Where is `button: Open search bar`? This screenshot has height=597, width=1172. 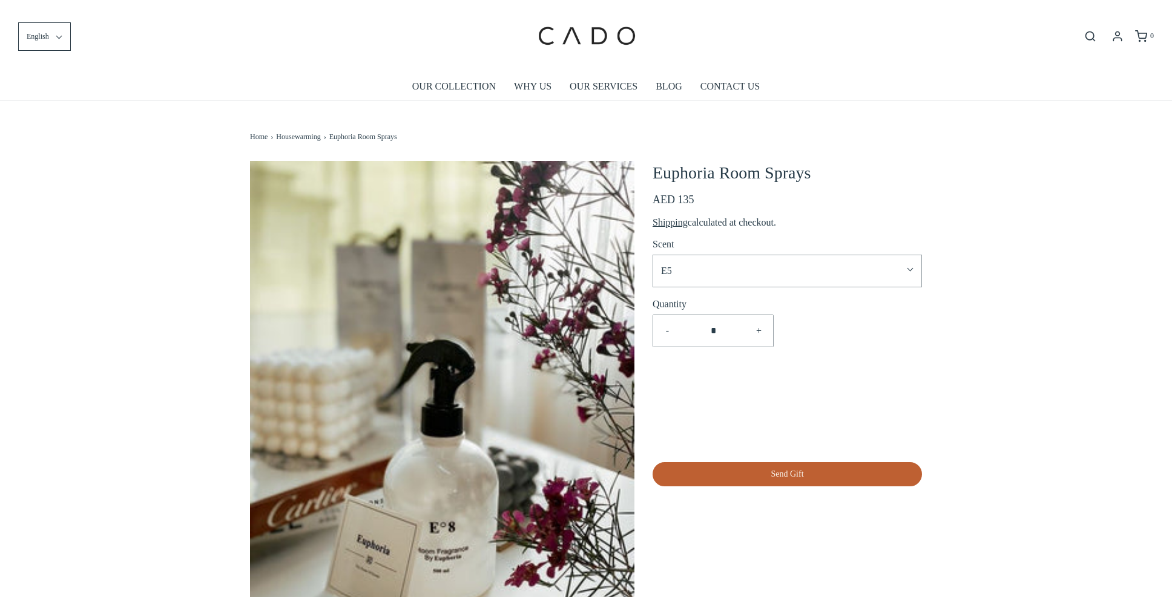 button: Open search bar is located at coordinates (1090, 36).